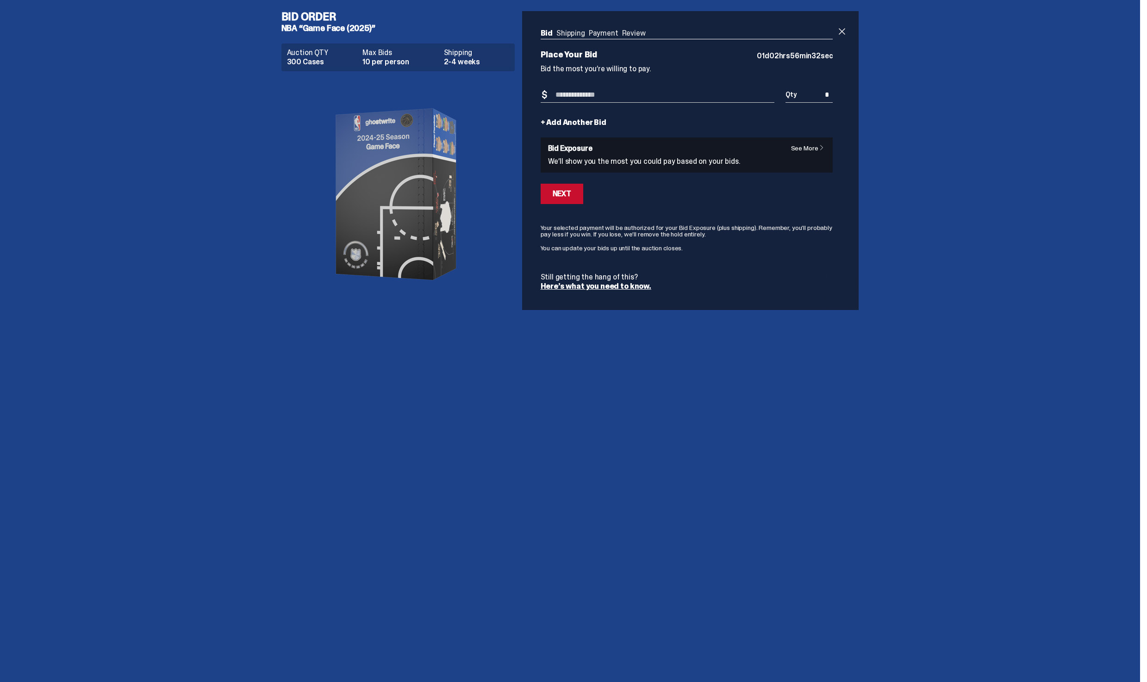 This screenshot has height=682, width=1147. Describe the element at coordinates (322, 53) in the screenshot. I see `dt: Auction QTY` at that location.